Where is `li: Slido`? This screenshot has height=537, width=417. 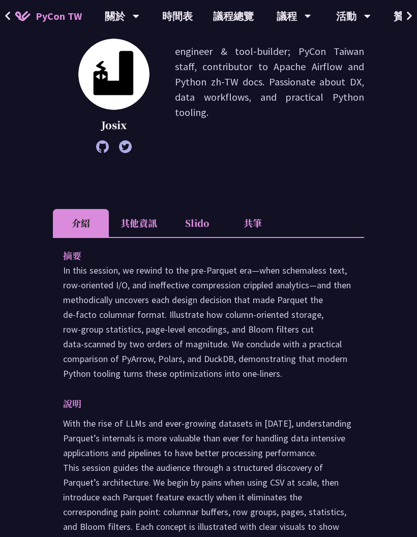
li: Slido is located at coordinates (197, 223).